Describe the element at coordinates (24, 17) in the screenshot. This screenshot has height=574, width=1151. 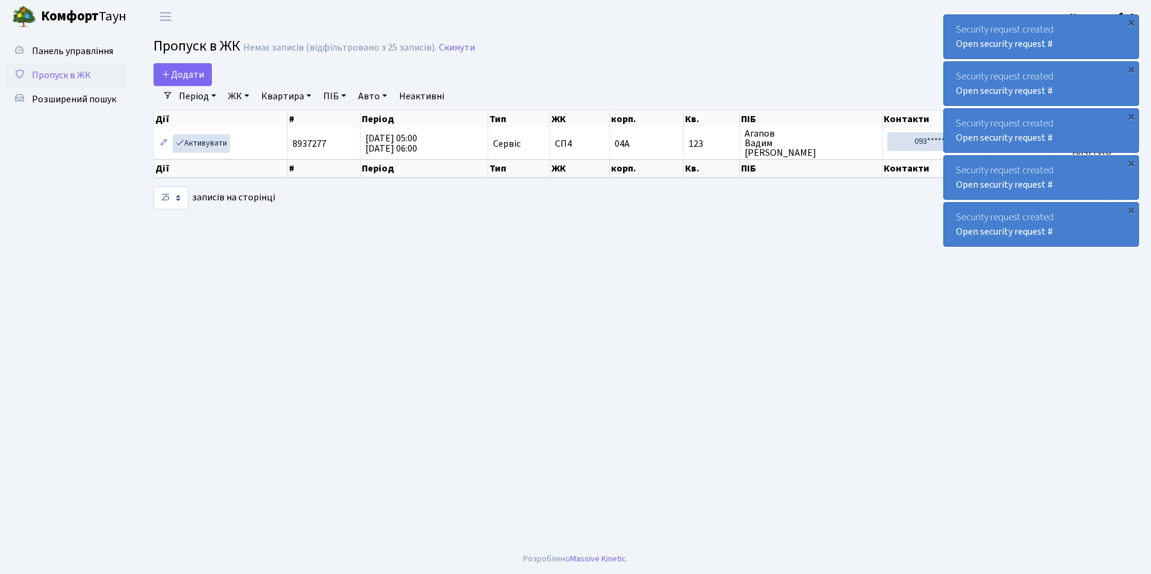
I see `img: logo.png` at that location.